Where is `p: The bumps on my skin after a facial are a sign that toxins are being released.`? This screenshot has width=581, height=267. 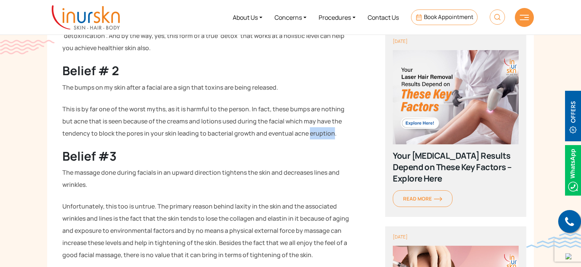 p: The bumps on my skin after a facial are a sign that toxins are being released. is located at coordinates (208, 87).